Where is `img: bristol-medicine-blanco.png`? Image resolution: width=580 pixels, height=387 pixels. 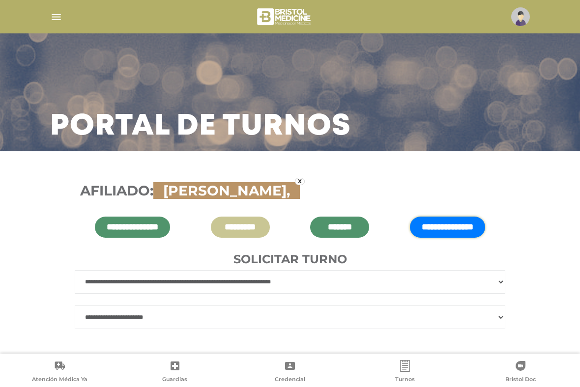
img: bristol-medicine-blanco.png is located at coordinates (284, 17).